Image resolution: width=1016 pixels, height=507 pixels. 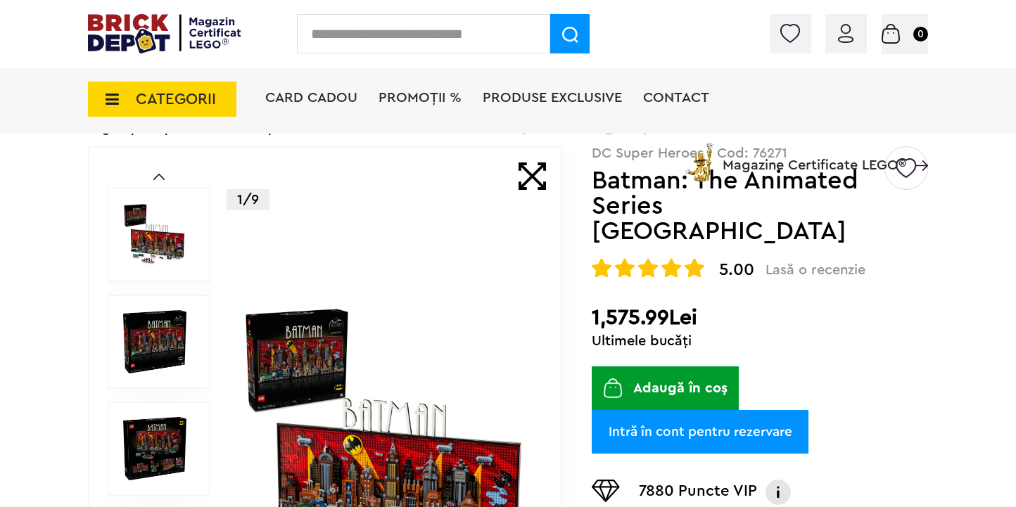 I want to click on span: Lasă o recenzie, so click(x=815, y=270).